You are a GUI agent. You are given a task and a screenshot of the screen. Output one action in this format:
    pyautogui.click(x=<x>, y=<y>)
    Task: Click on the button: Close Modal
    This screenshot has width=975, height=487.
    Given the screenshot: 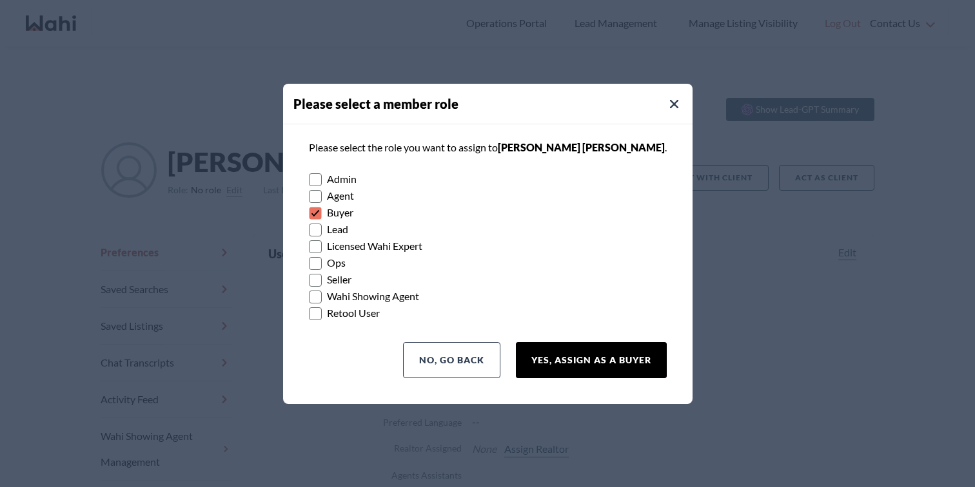 What is the action you would take?
    pyautogui.click(x=674, y=104)
    